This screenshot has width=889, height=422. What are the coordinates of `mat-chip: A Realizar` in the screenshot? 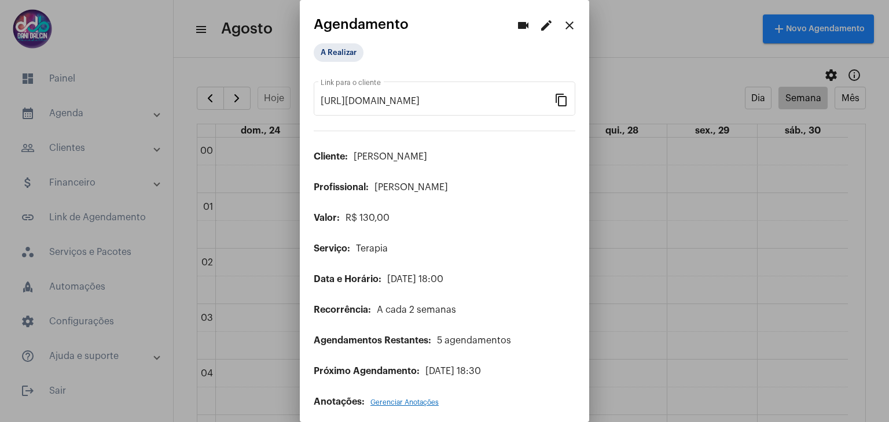 It's located at (338, 53).